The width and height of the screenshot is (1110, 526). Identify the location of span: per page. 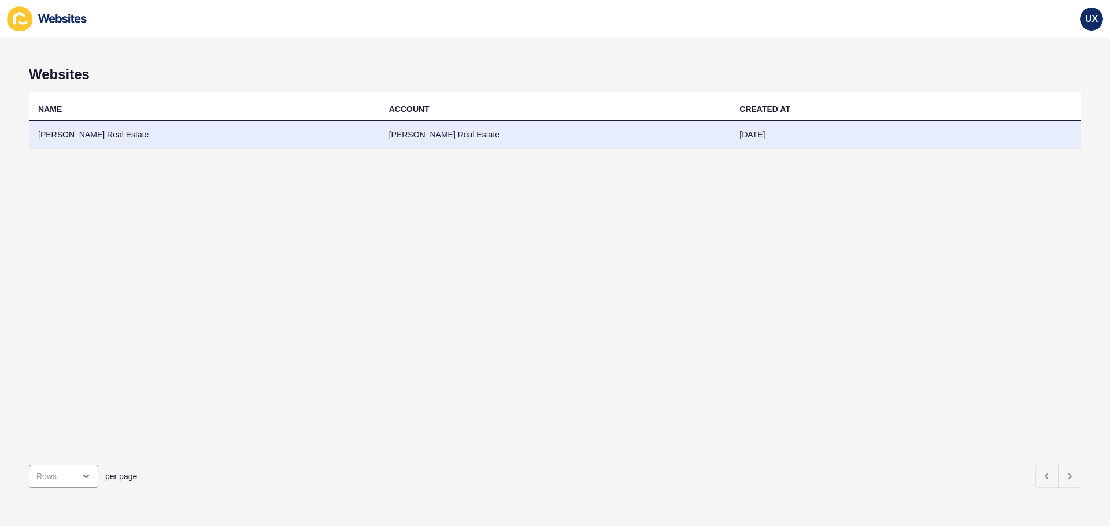
(121, 477).